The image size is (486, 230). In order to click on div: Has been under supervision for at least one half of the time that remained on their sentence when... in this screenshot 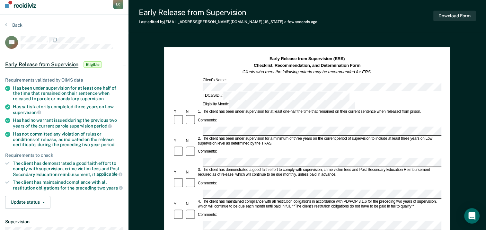, I will do `click(68, 93)`.